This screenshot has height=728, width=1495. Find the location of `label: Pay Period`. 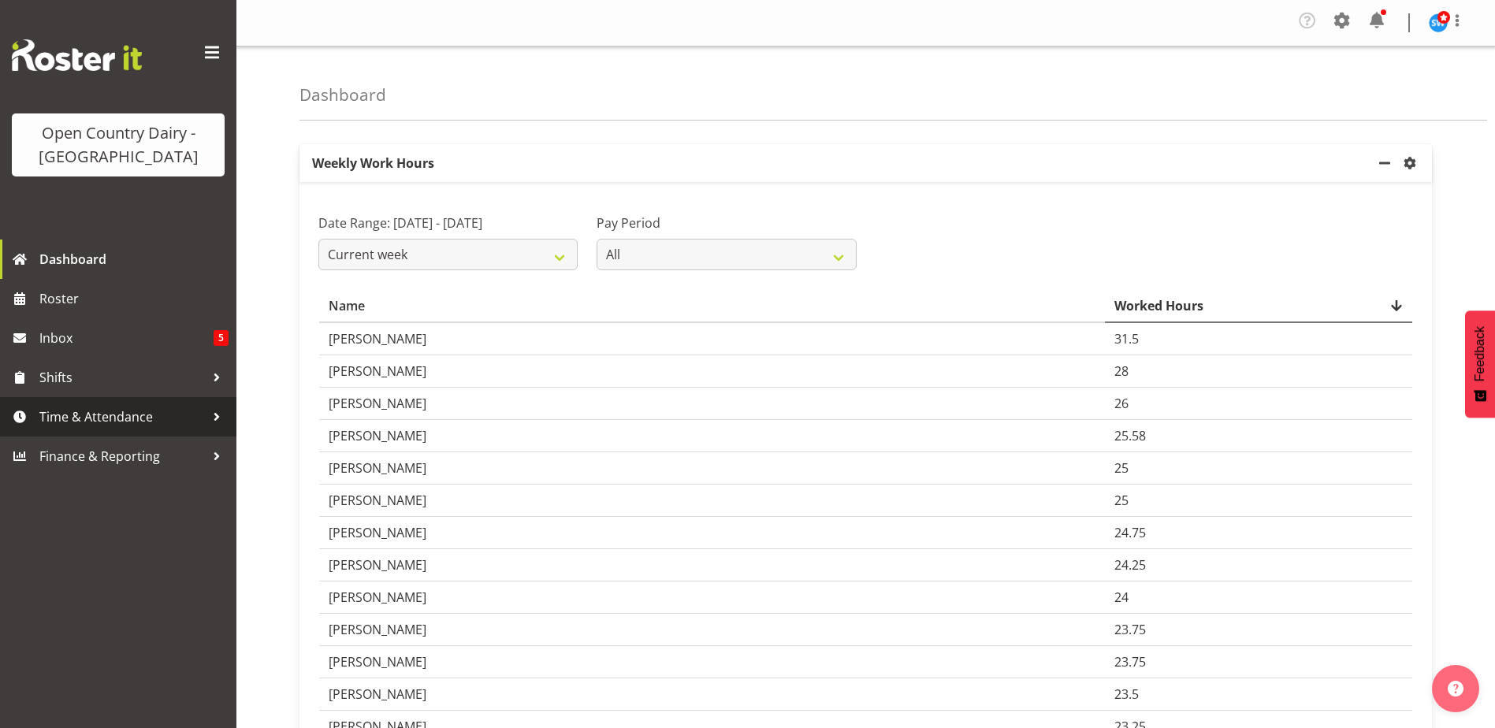

label: Pay Period is located at coordinates (726, 223).